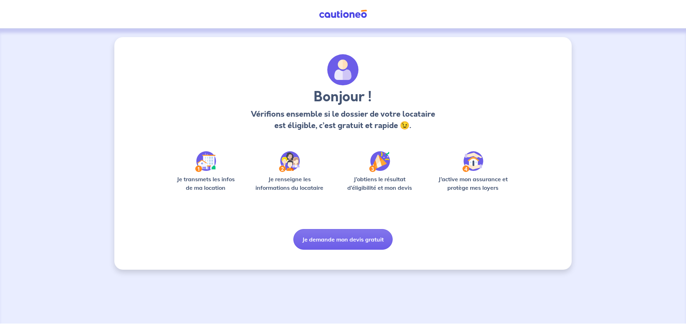 The height and width of the screenshot is (325, 686). What do you see at coordinates (343, 70) in the screenshot?
I see `img: archivate` at bounding box center [343, 70].